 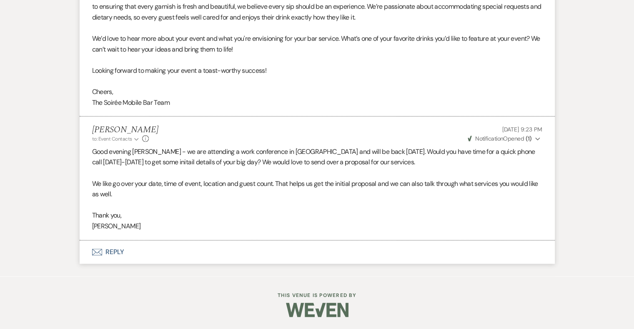 What do you see at coordinates (317, 252) in the screenshot?
I see `button: Reply` at bounding box center [317, 252].